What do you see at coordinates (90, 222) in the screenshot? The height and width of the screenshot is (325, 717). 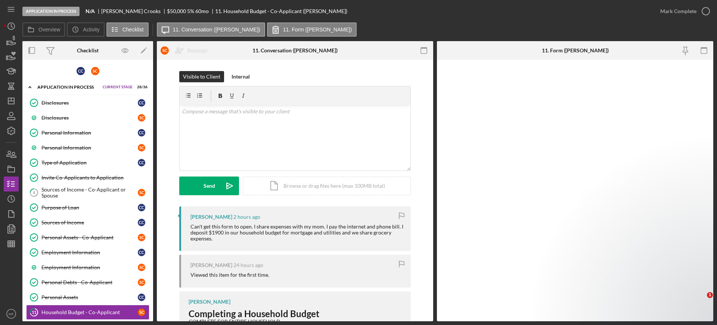 I see `div: Sources of Income` at bounding box center [90, 222].